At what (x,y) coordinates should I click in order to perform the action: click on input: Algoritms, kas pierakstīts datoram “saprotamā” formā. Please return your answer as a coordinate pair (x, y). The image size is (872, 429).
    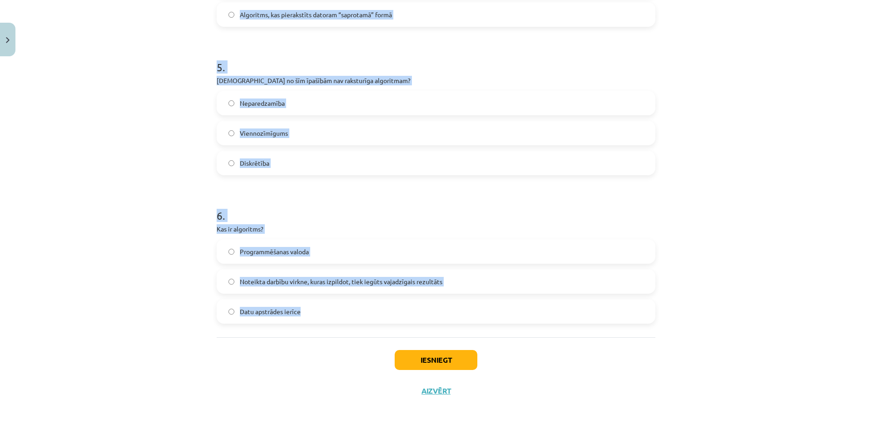
    Looking at the image, I should click on (231, 15).